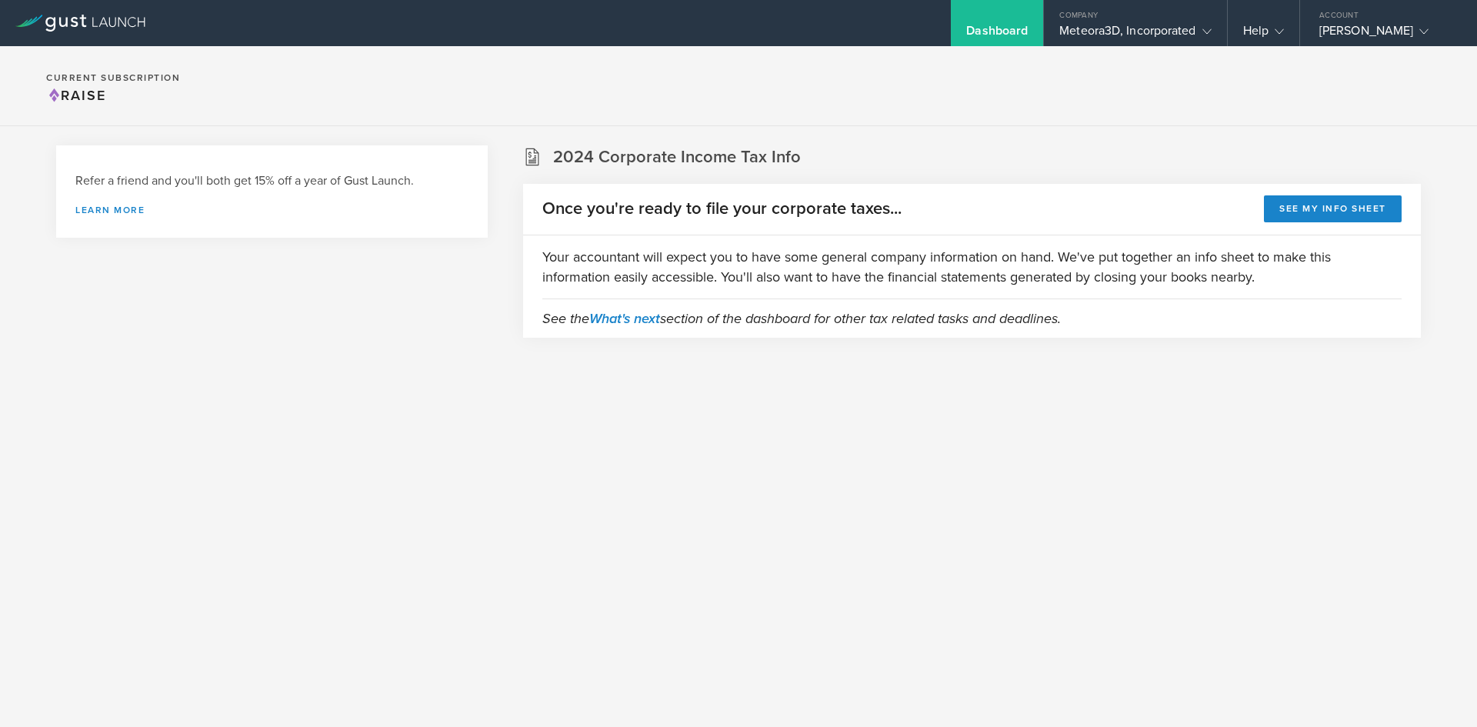 The height and width of the screenshot is (727, 1477). Describe the element at coordinates (677, 157) in the screenshot. I see `h2: 2024 Corporate Income Tax Info` at that location.